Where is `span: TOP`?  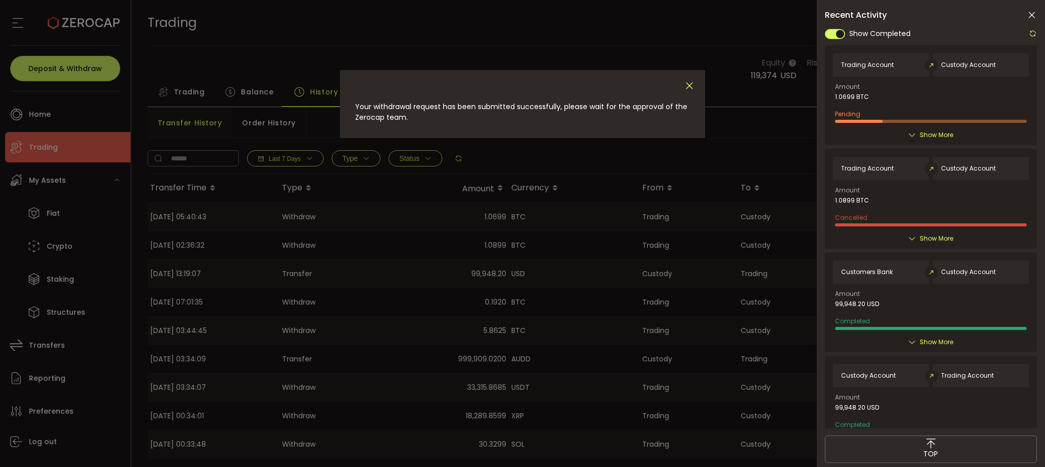 span: TOP is located at coordinates (930, 454).